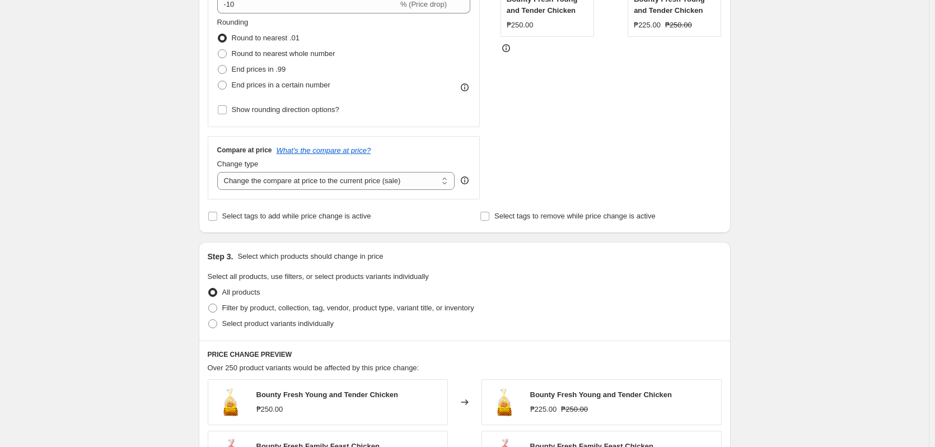 The width and height of the screenshot is (935, 447). Describe the element at coordinates (310, 256) in the screenshot. I see `p: Select which products should change in price` at that location.